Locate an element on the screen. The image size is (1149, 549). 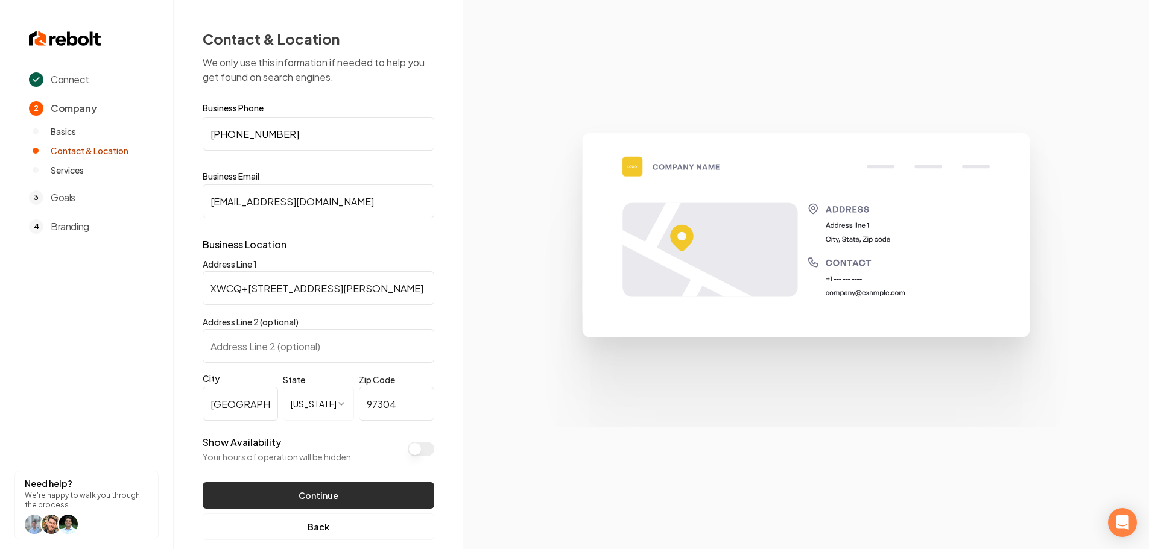
span: Contact & Location is located at coordinates (89, 151).